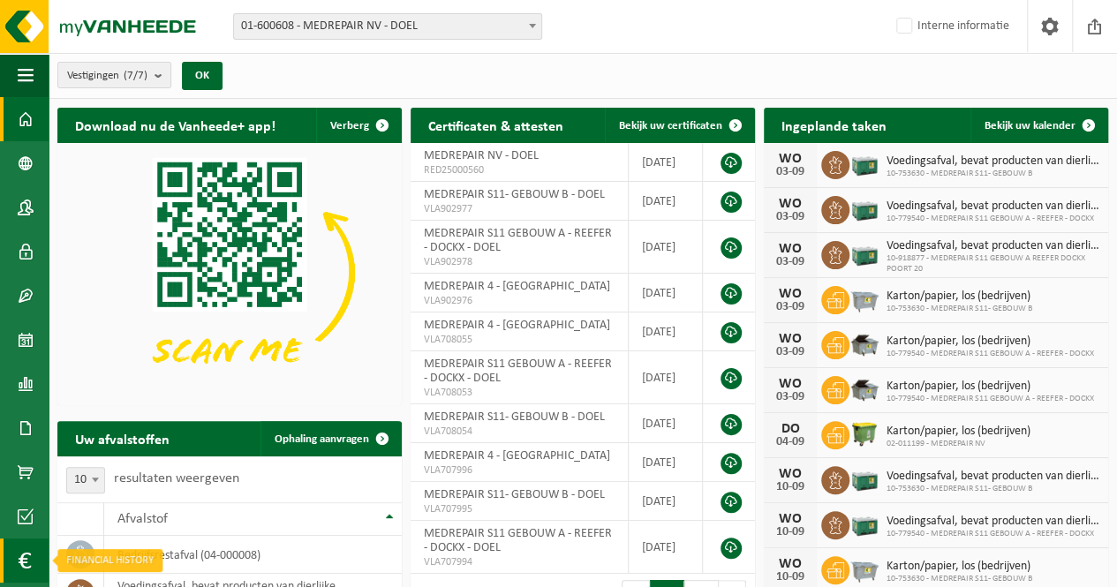 This screenshot has width=1117, height=587. What do you see at coordinates (107, 76) in the screenshot?
I see `span: Vestigingen` at bounding box center [107, 76].